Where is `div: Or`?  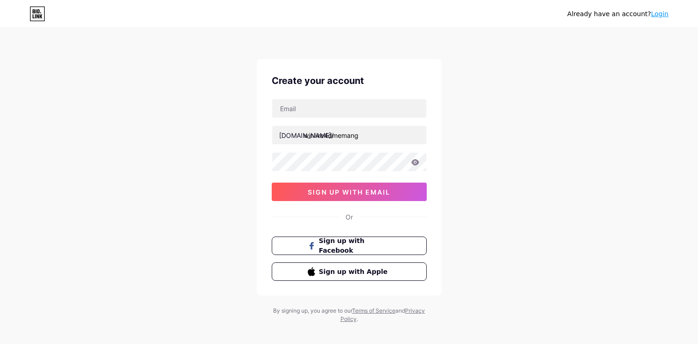
div: Or is located at coordinates (349, 217).